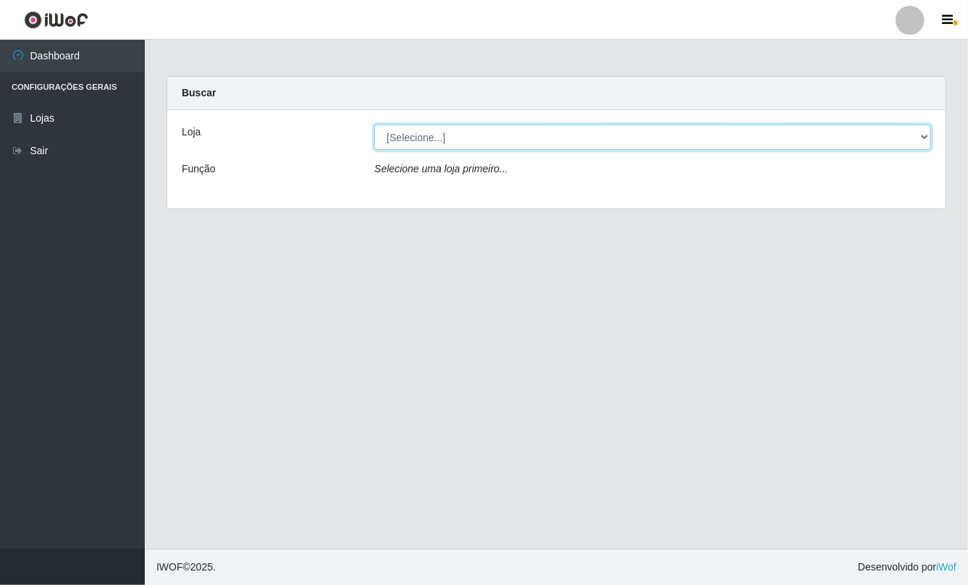  I want to click on strong: Buscar, so click(198, 93).